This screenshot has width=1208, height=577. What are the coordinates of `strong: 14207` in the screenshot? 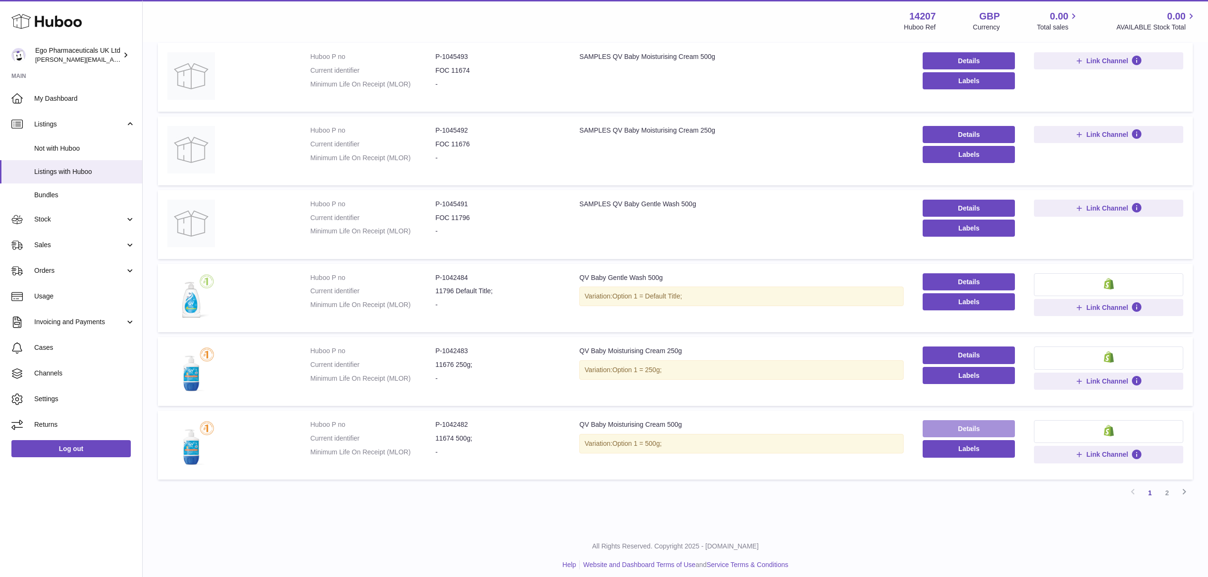 It's located at (922, 16).